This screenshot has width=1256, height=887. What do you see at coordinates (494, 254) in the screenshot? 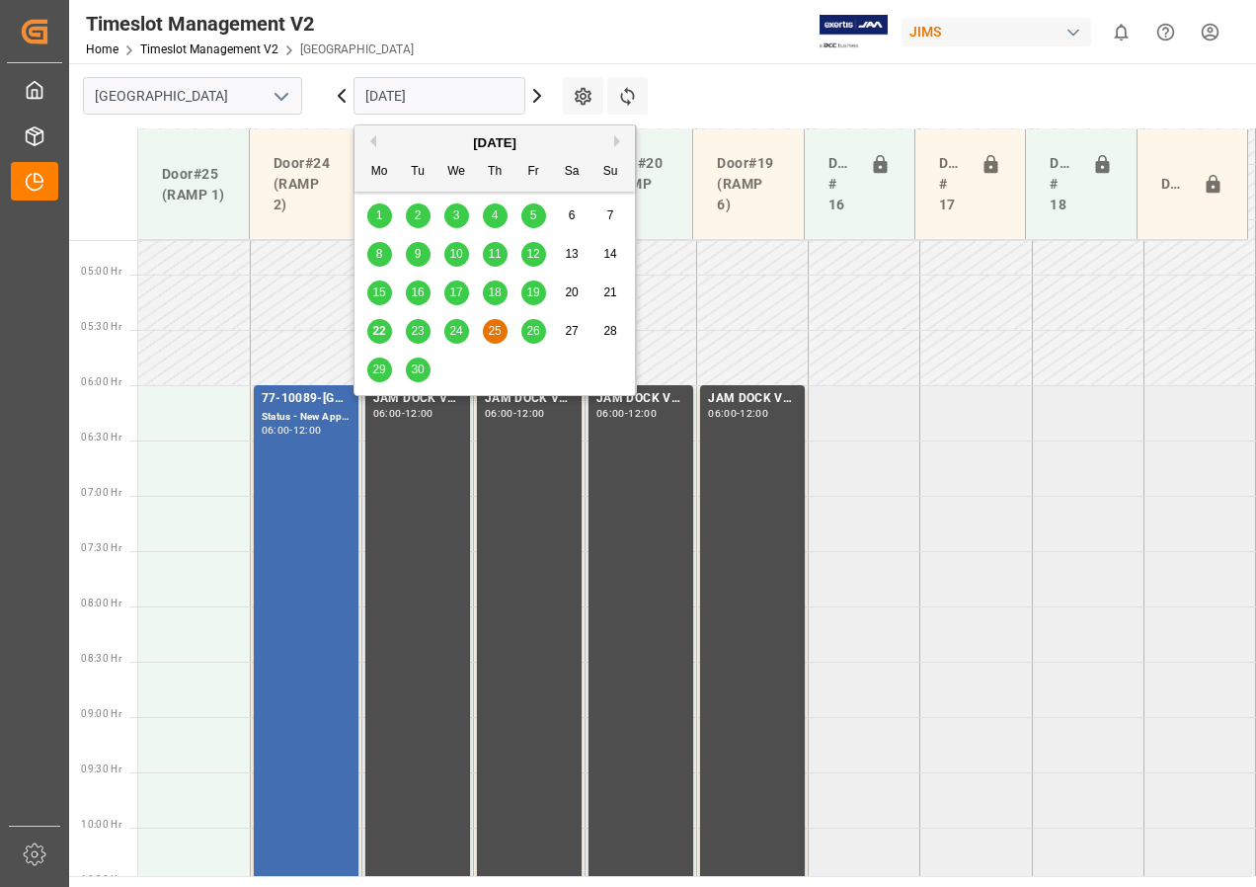
I see `span: 11` at bounding box center [494, 254].